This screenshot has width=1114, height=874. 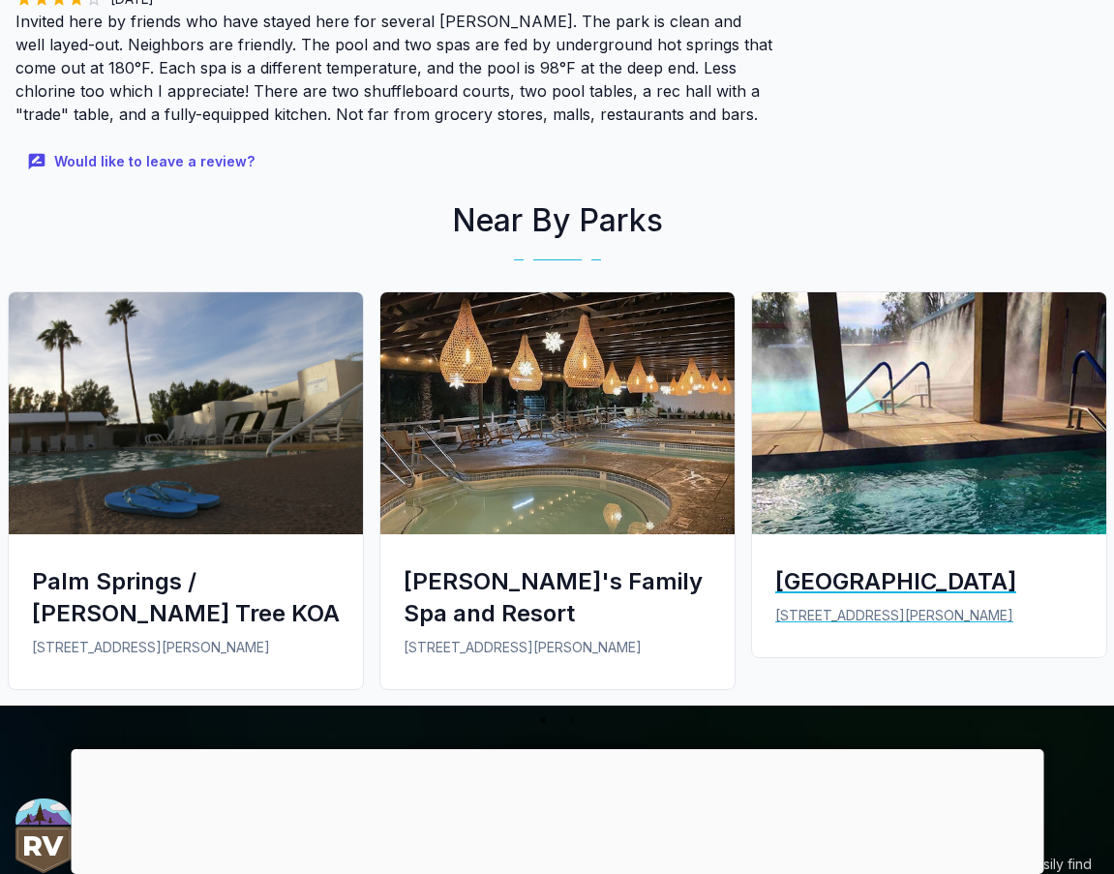 What do you see at coordinates (929, 413) in the screenshot?
I see `img: Catalina Spa and RV Resort` at bounding box center [929, 413].